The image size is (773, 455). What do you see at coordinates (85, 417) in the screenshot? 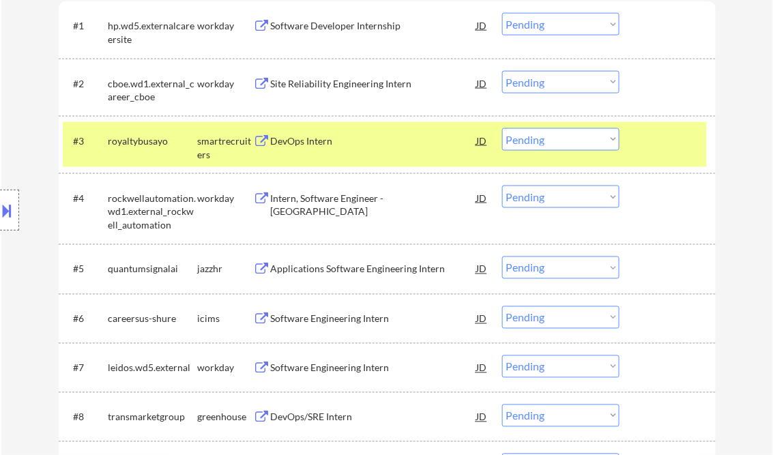
I see `div: #8` at bounding box center [85, 417].